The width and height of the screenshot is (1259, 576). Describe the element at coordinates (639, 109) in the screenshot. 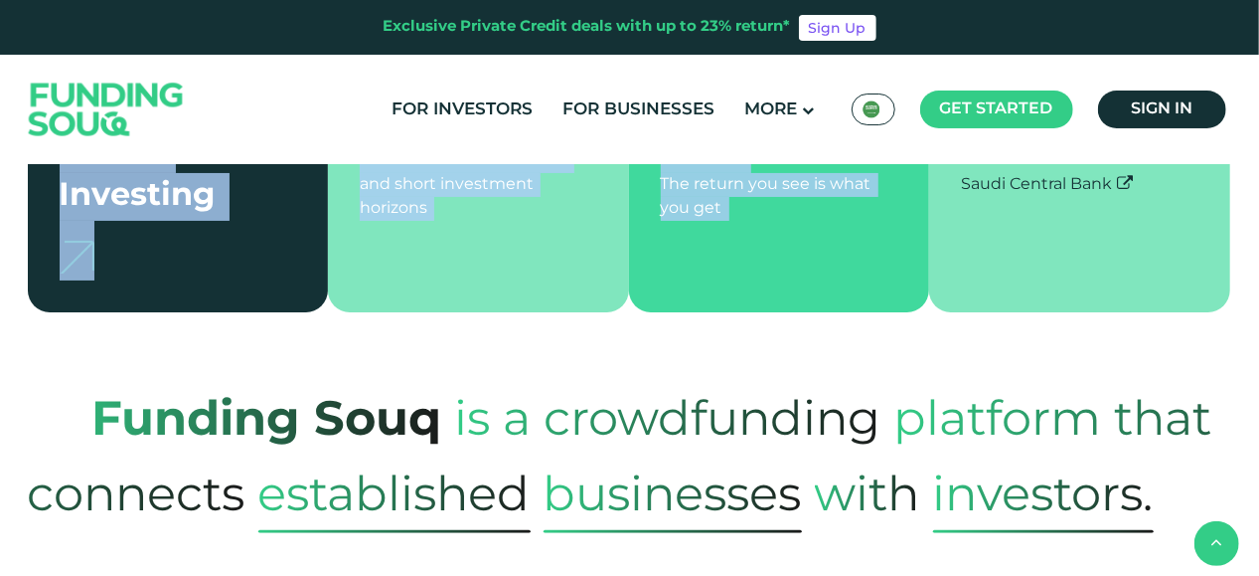

I see `a: For Businesses` at that location.